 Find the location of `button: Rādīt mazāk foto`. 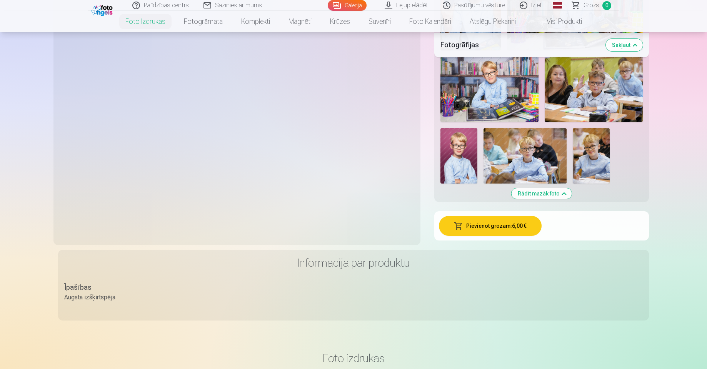

button: Rādīt mazāk foto is located at coordinates (541, 193).